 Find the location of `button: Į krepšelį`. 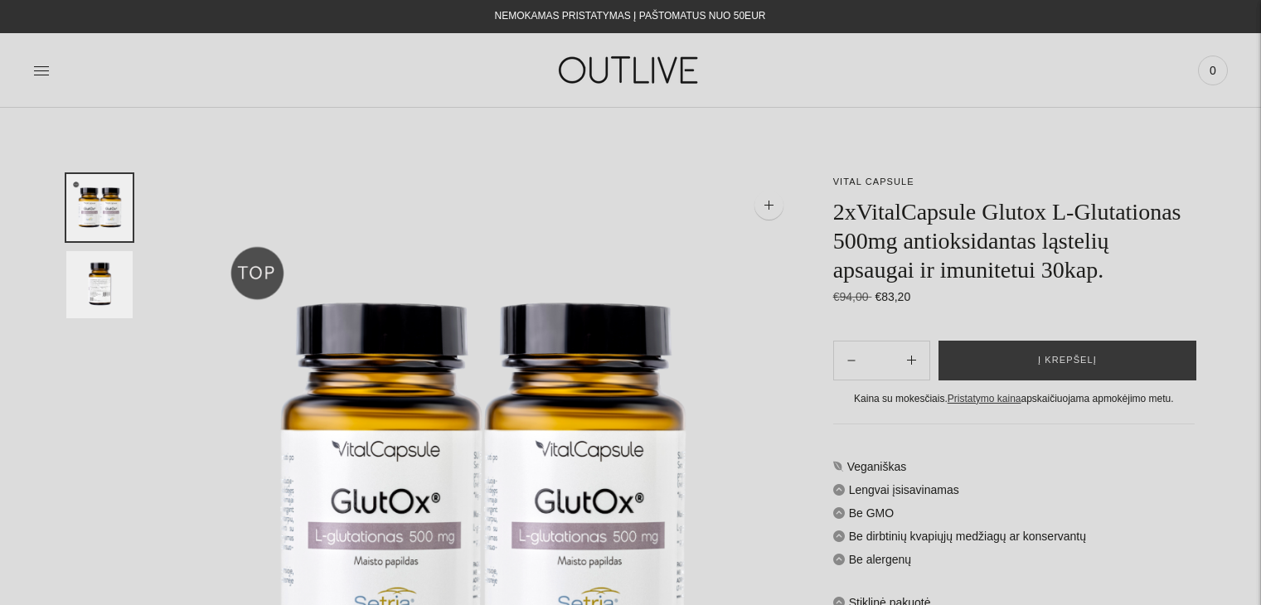

button: Į krepšelį is located at coordinates (1067, 361).